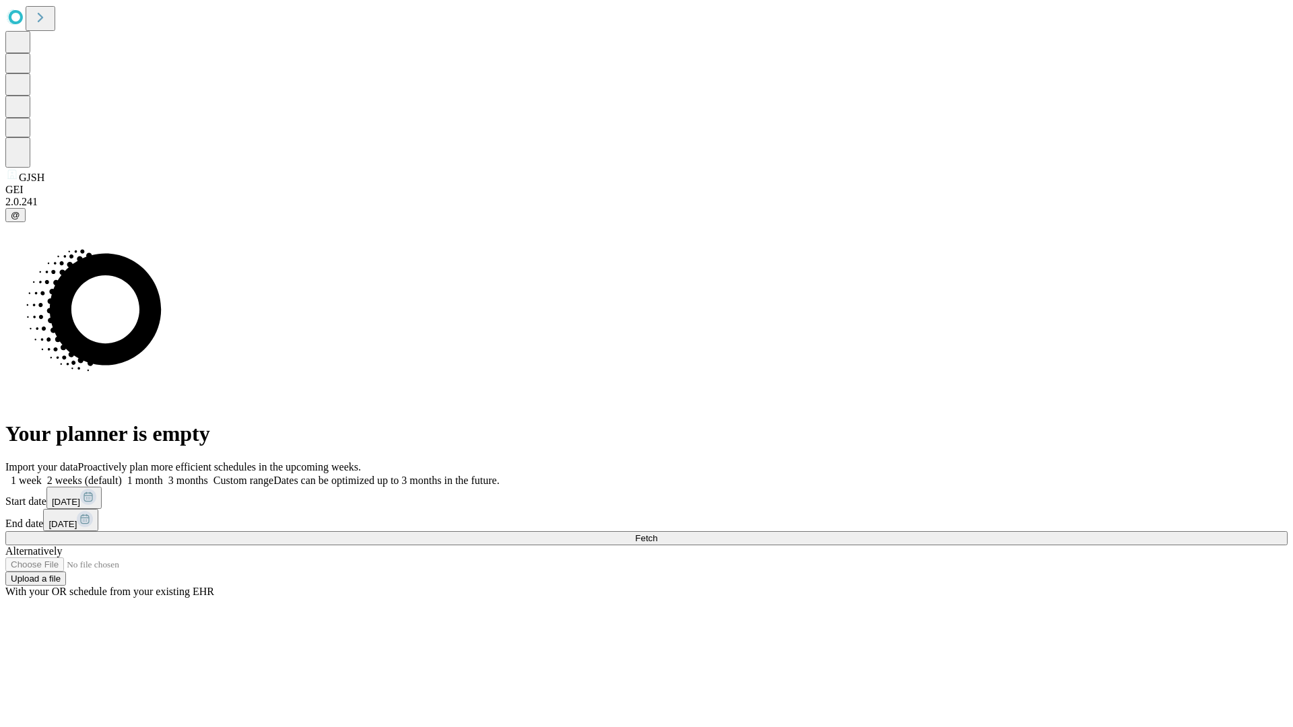  Describe the element at coordinates (646, 190) in the screenshot. I see `div: GEI` at that location.